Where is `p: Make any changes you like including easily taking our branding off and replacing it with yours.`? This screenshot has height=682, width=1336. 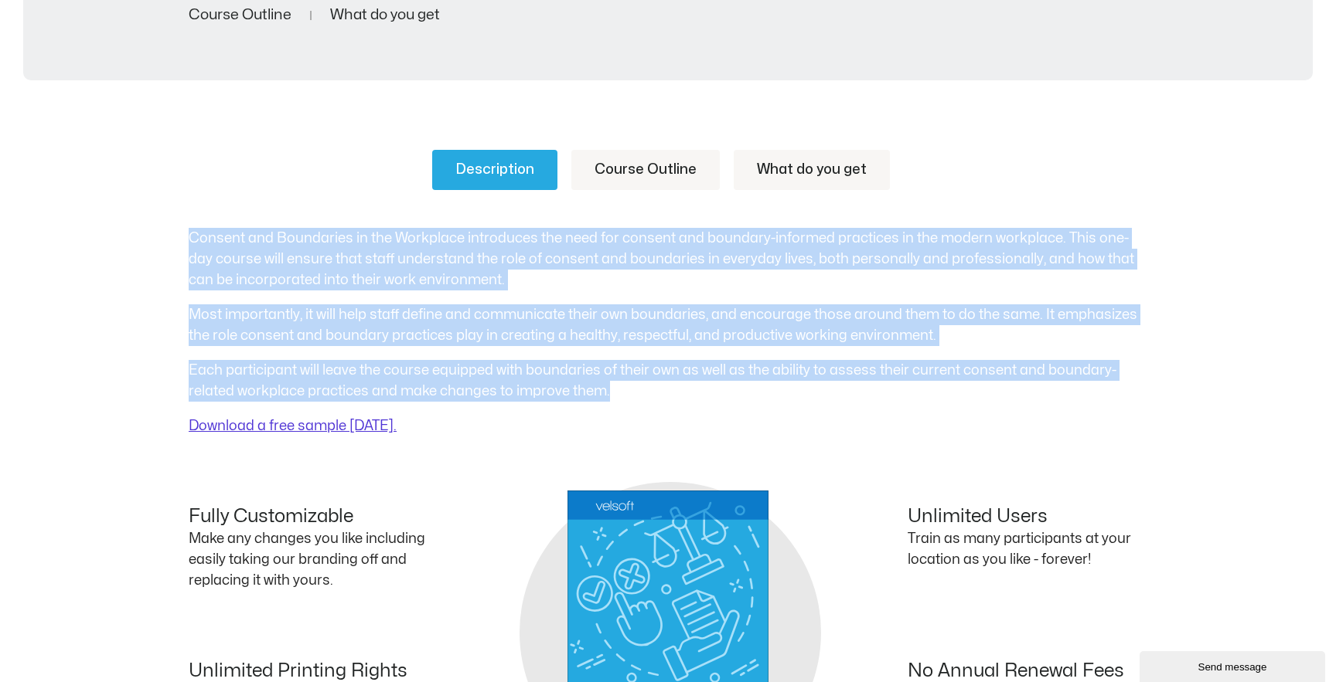 p: Make any changes you like including easily taking our branding off and replacing it with yours. is located at coordinates (308, 560).